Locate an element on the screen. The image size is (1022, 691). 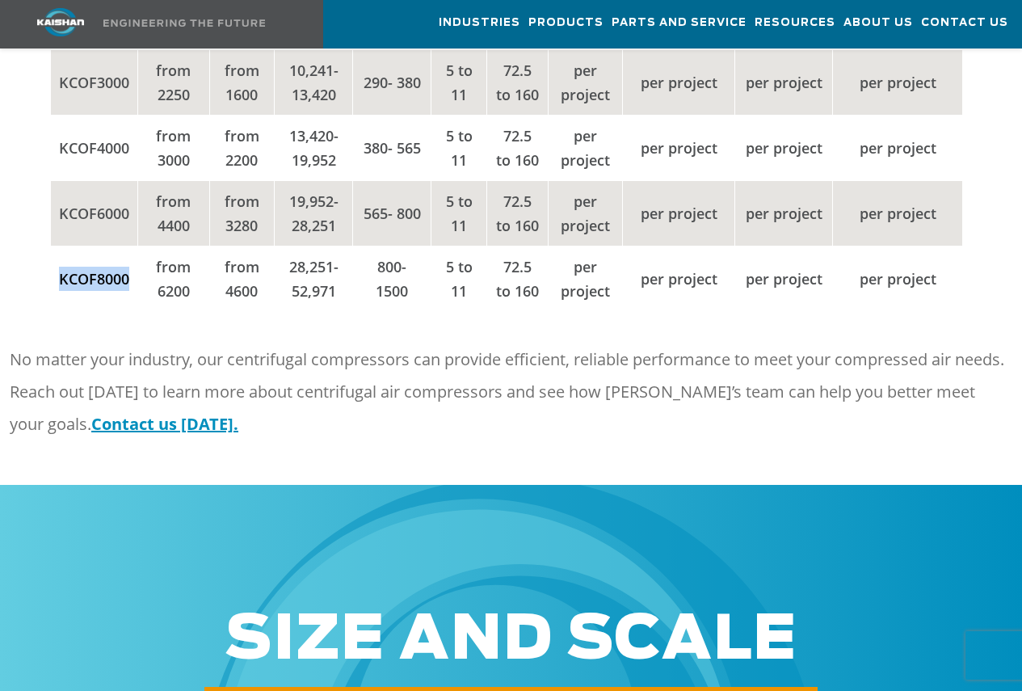
td: 290- 380 is located at coordinates (392, 82).